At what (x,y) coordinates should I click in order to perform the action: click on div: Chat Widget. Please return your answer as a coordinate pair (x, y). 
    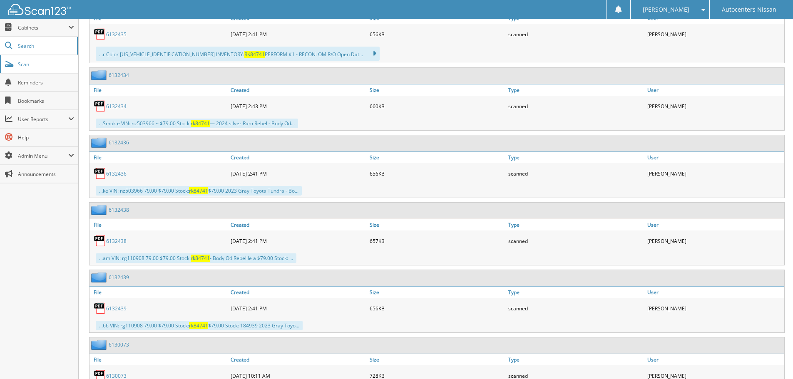
    Looking at the image, I should click on (772, 359).